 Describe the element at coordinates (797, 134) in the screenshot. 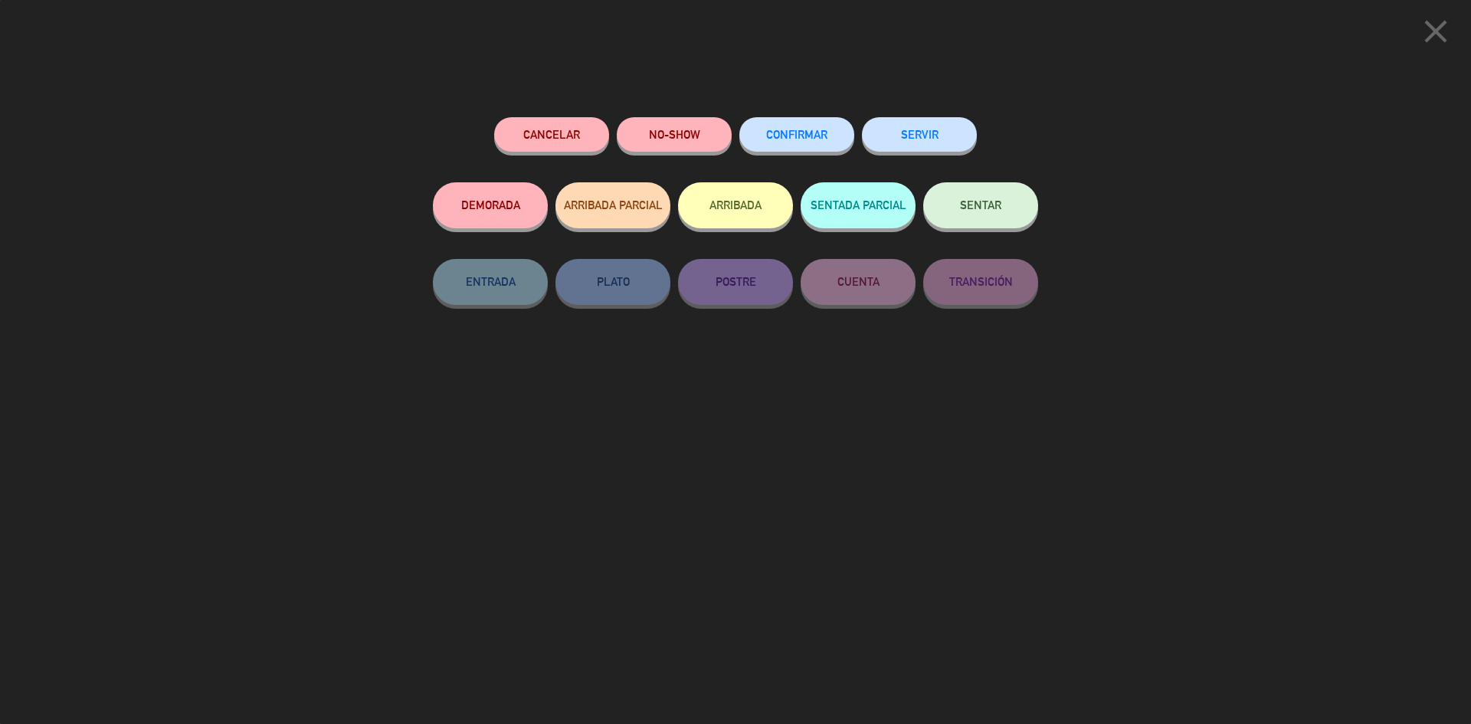

I see `button: CONFIRMAR` at that location.